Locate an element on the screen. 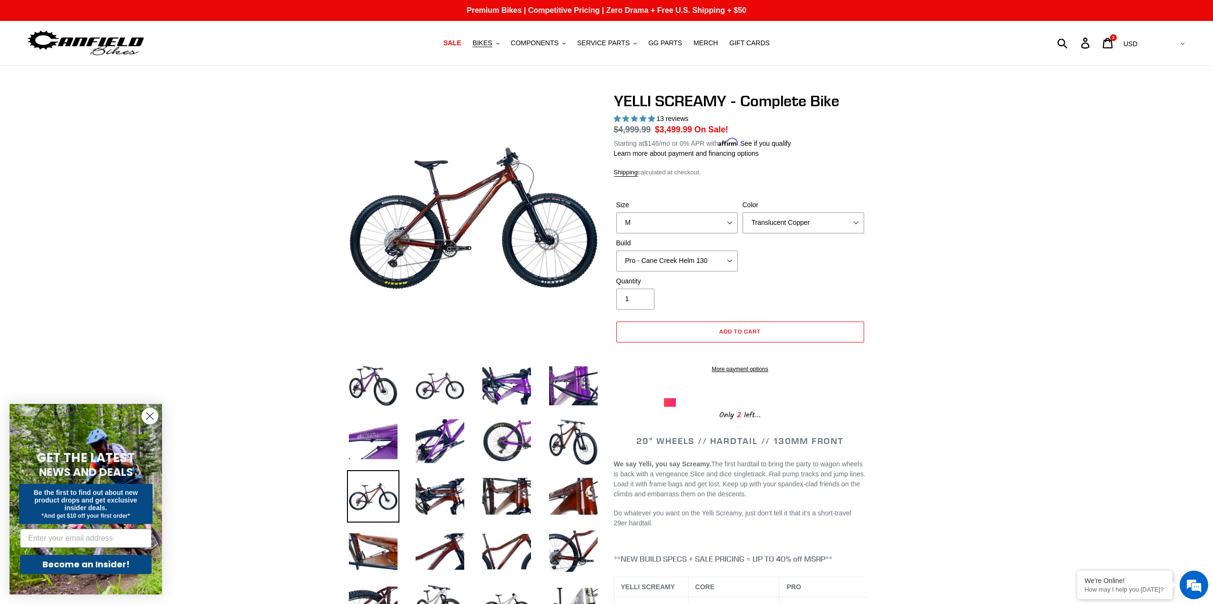 The image size is (1213, 604). label: Quantity is located at coordinates (677, 281).